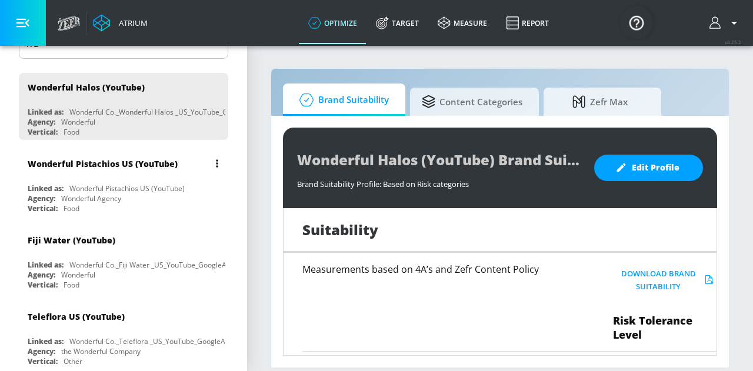 This screenshot has height=371, width=753. Describe the element at coordinates (649, 168) in the screenshot. I see `button: Edit Profile` at that location.